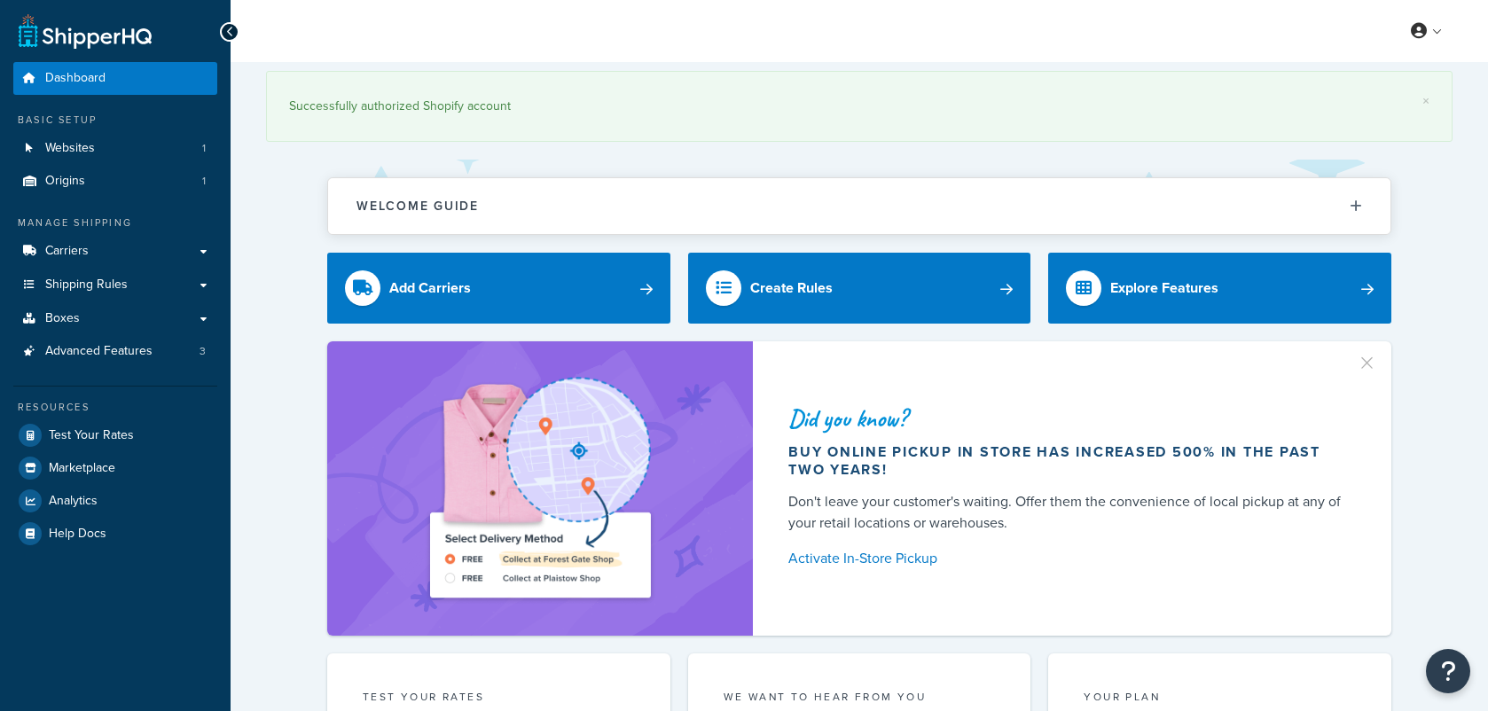 The image size is (1488, 711). What do you see at coordinates (115, 534) in the screenshot?
I see `a: Help Docs` at bounding box center [115, 534].